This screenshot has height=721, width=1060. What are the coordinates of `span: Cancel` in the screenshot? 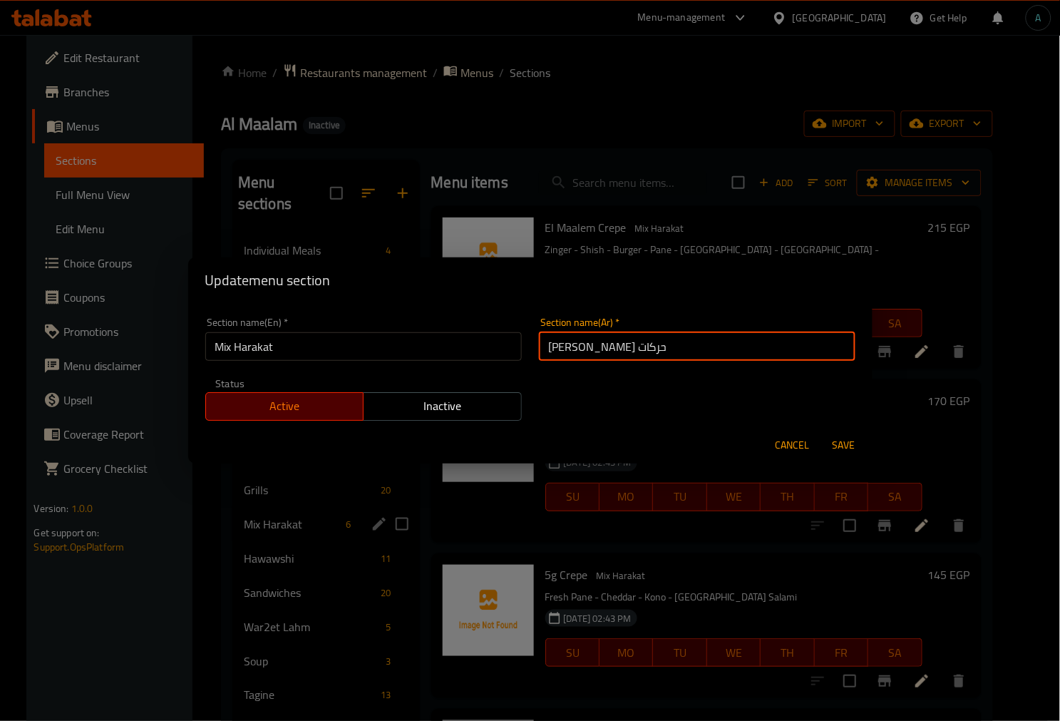 It's located at (793, 445).